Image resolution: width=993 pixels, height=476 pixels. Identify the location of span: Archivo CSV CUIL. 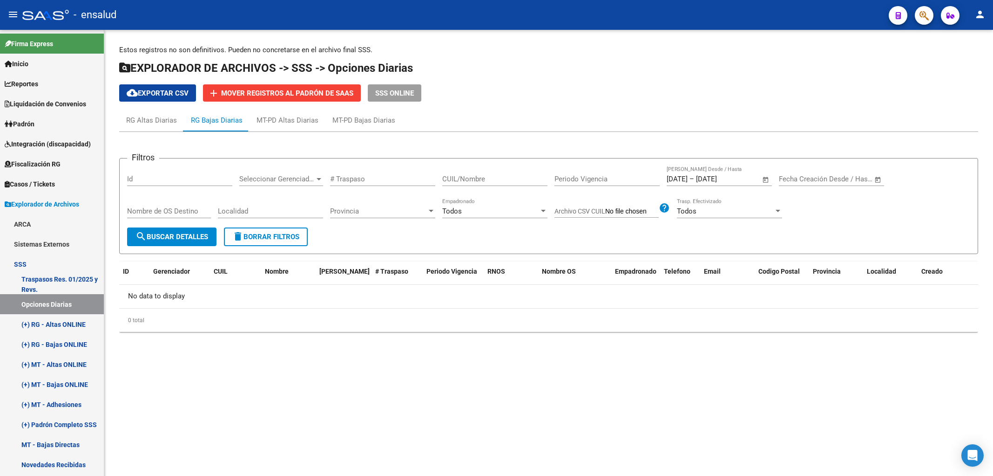
(580, 211).